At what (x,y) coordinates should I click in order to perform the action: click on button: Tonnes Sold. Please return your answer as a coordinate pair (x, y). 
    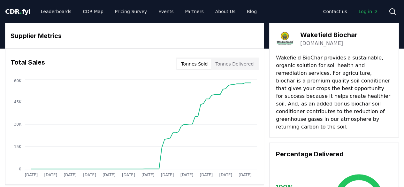
    Looking at the image, I should click on (194, 64).